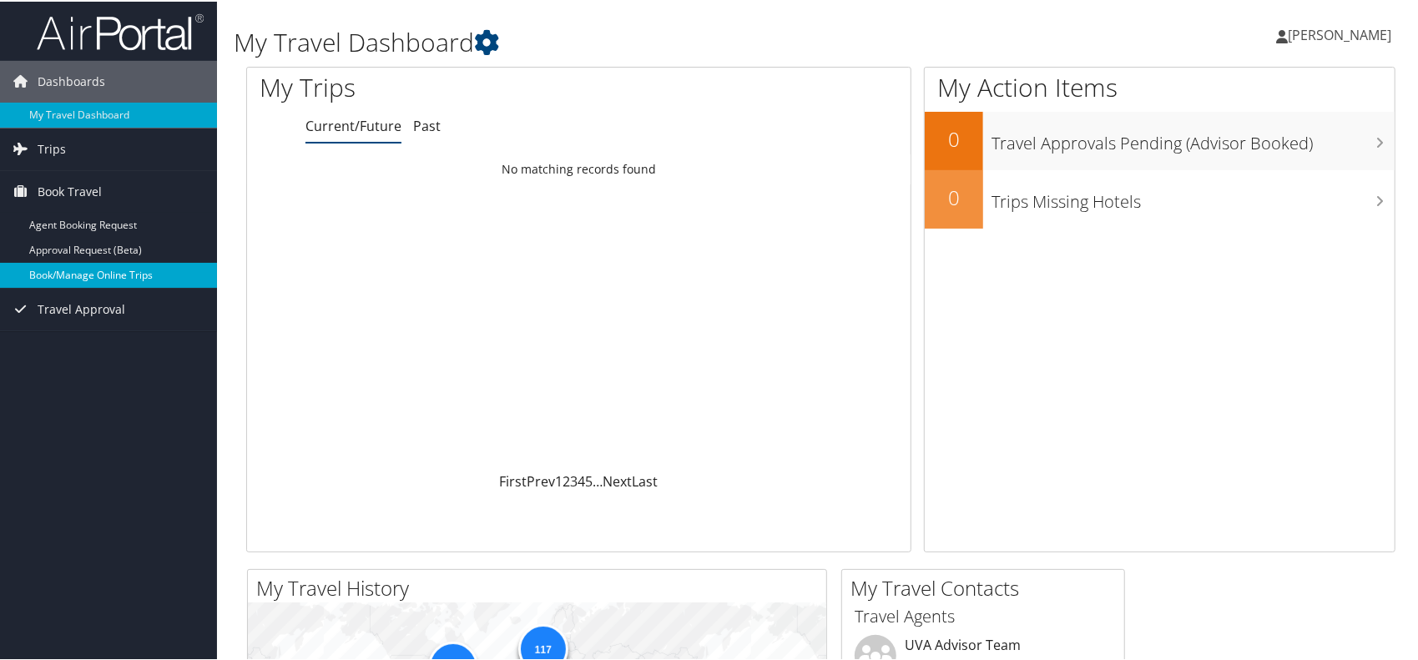 This screenshot has height=660, width=1418. Describe the element at coordinates (574, 480) in the screenshot. I see `a: 3` at that location.